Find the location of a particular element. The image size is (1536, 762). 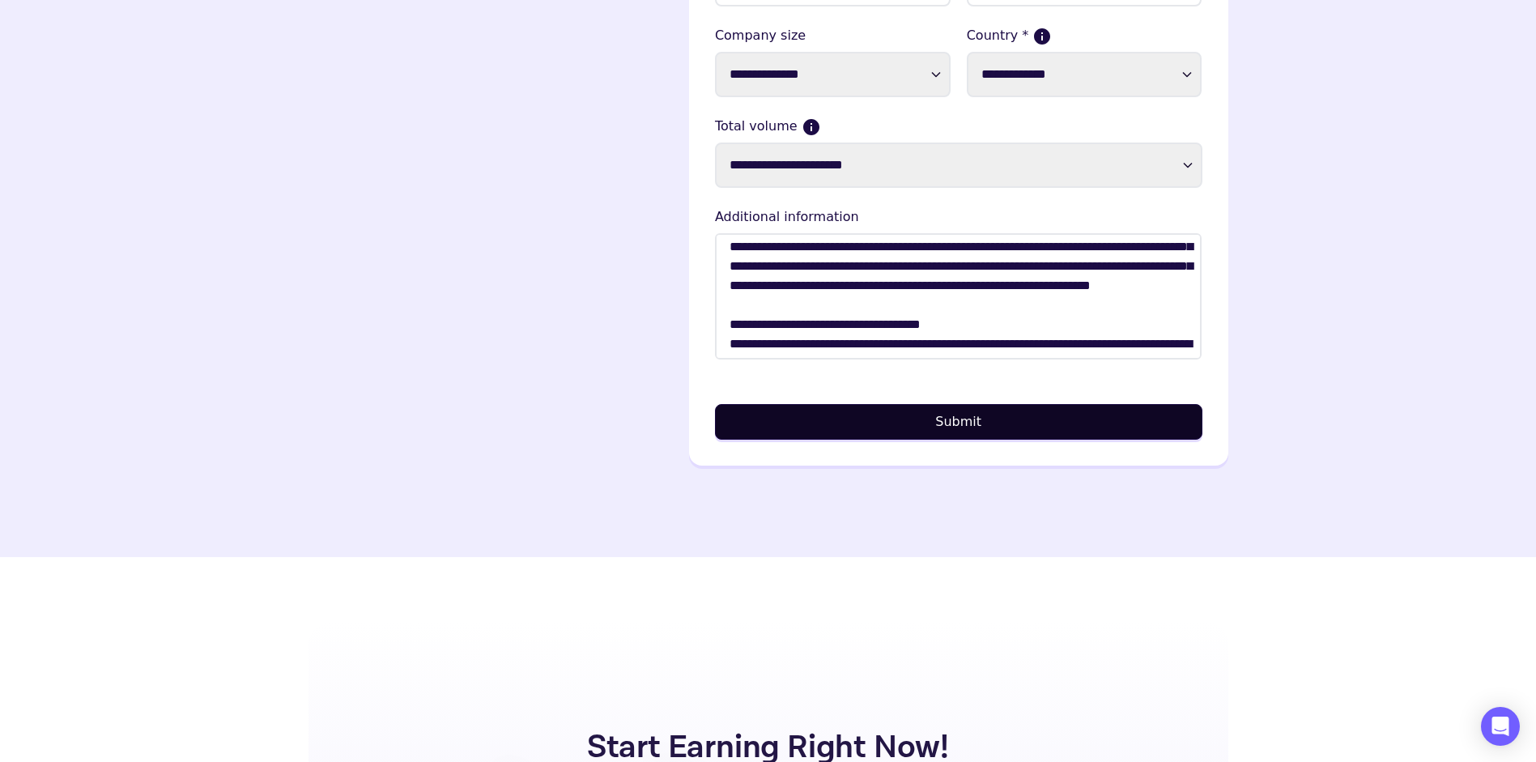

button: Current monthly volume your business makes in USD is located at coordinates (811, 127).